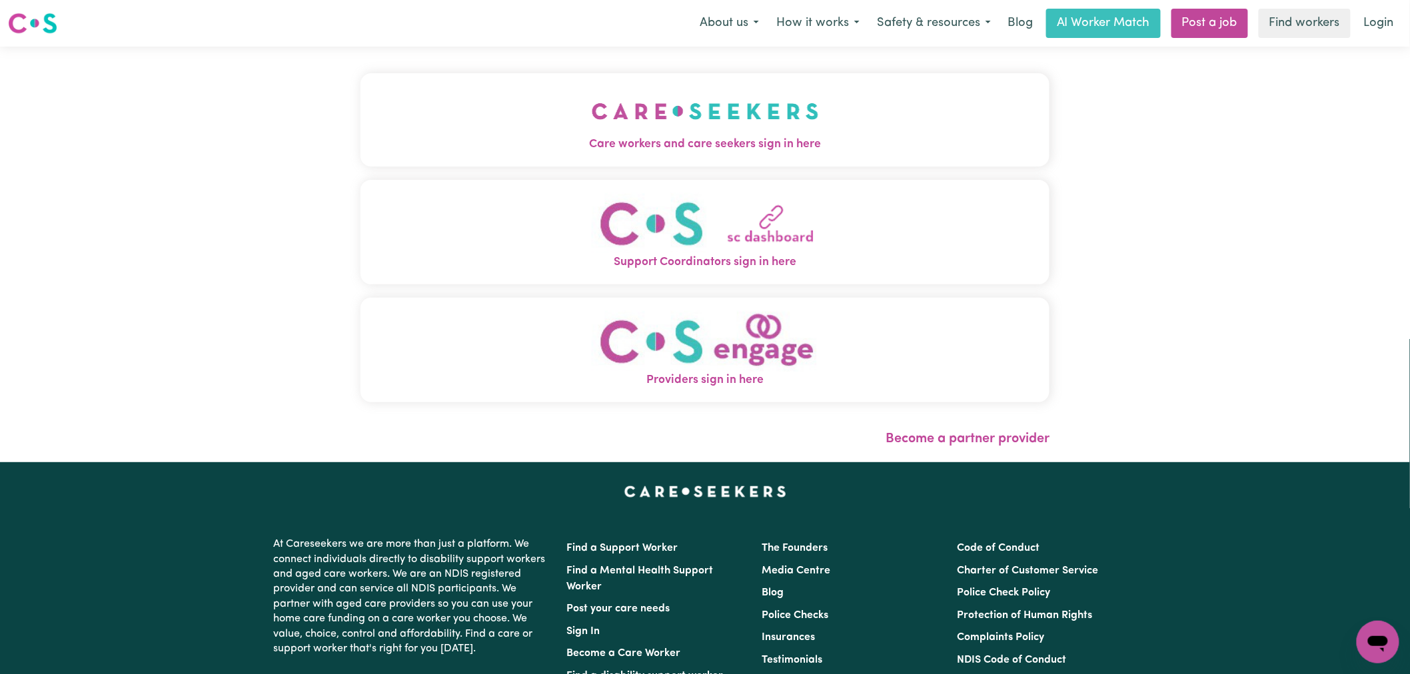  I want to click on a: Become a Care Worker, so click(623, 654).